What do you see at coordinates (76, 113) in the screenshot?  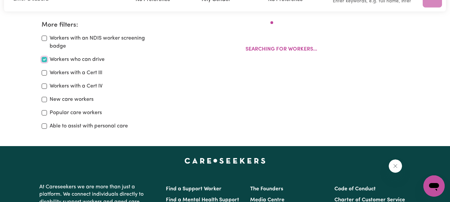 I see `label: Popular care workers` at bounding box center [76, 113].